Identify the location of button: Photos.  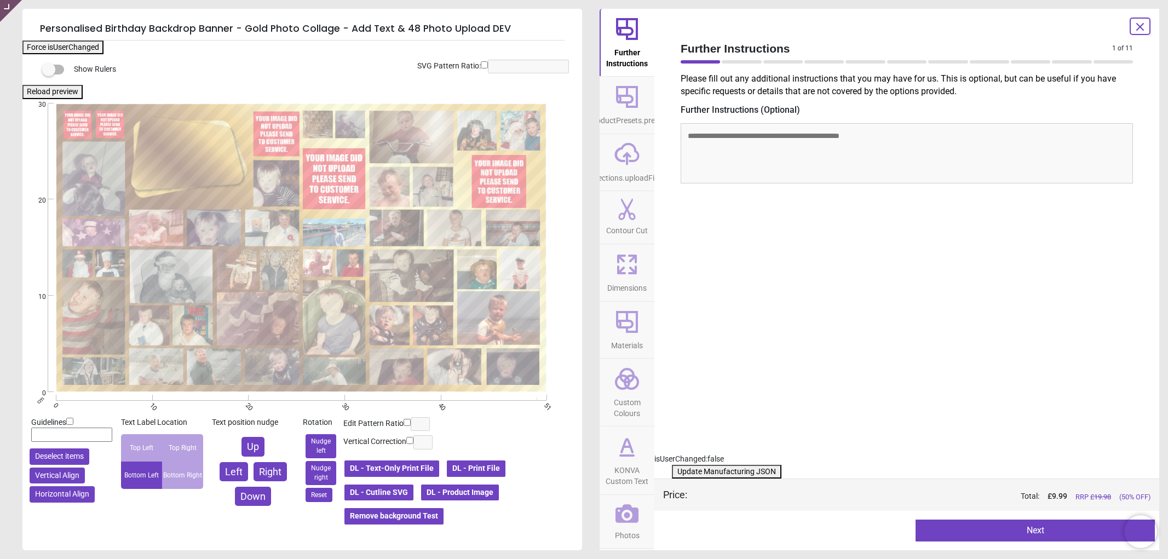
(627, 522).